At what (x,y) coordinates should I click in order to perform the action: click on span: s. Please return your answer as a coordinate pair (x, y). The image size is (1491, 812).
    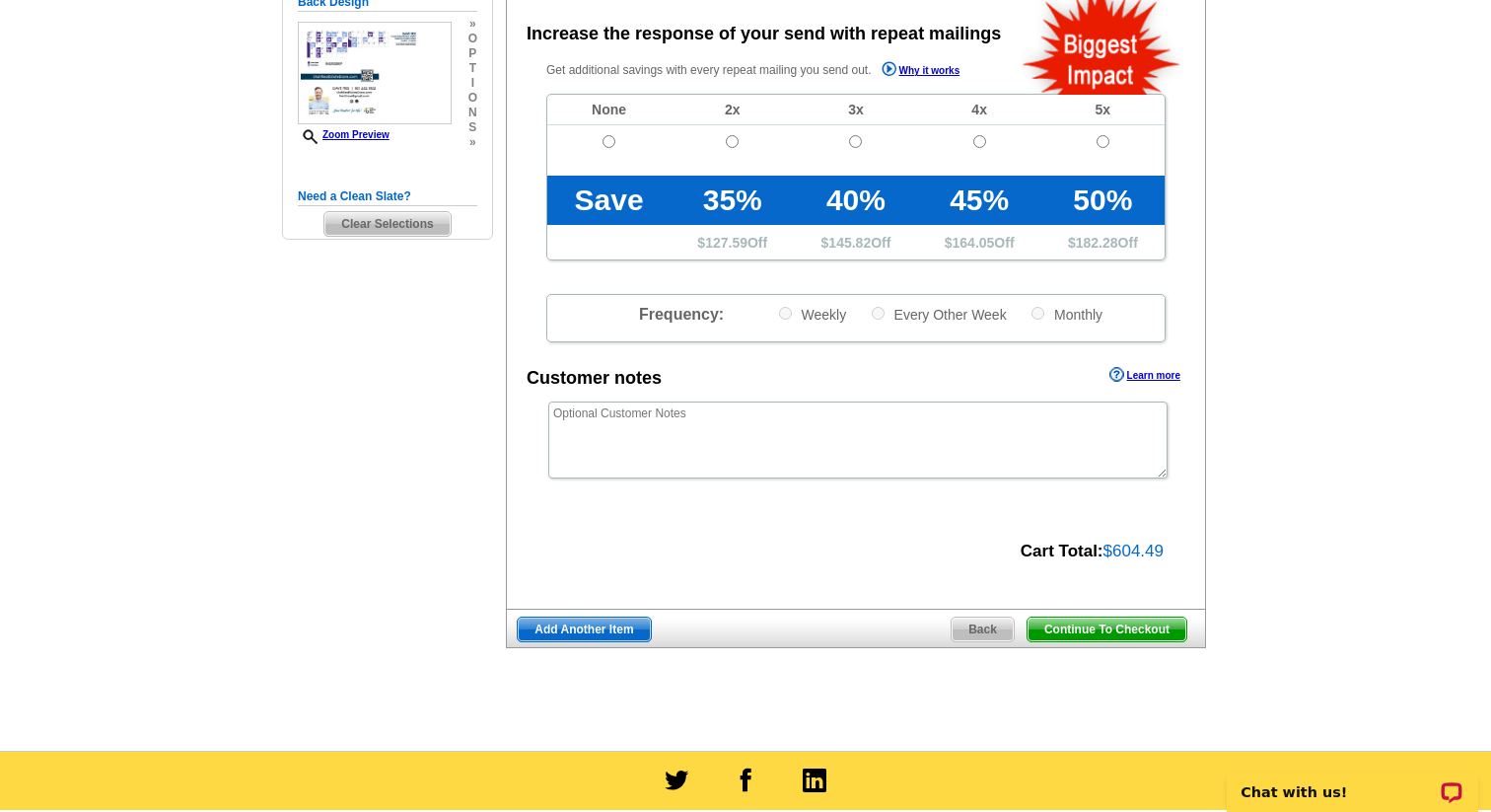
    Looking at the image, I should click on (472, 127).